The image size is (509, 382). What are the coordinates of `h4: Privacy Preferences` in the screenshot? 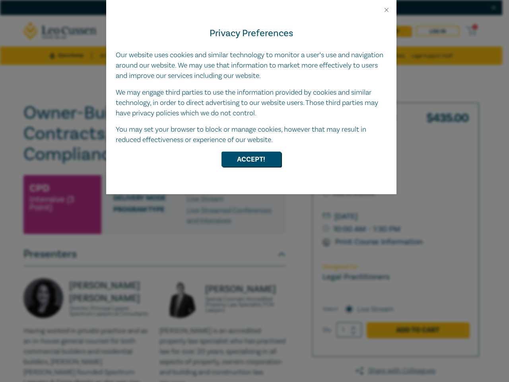 It's located at (251, 33).